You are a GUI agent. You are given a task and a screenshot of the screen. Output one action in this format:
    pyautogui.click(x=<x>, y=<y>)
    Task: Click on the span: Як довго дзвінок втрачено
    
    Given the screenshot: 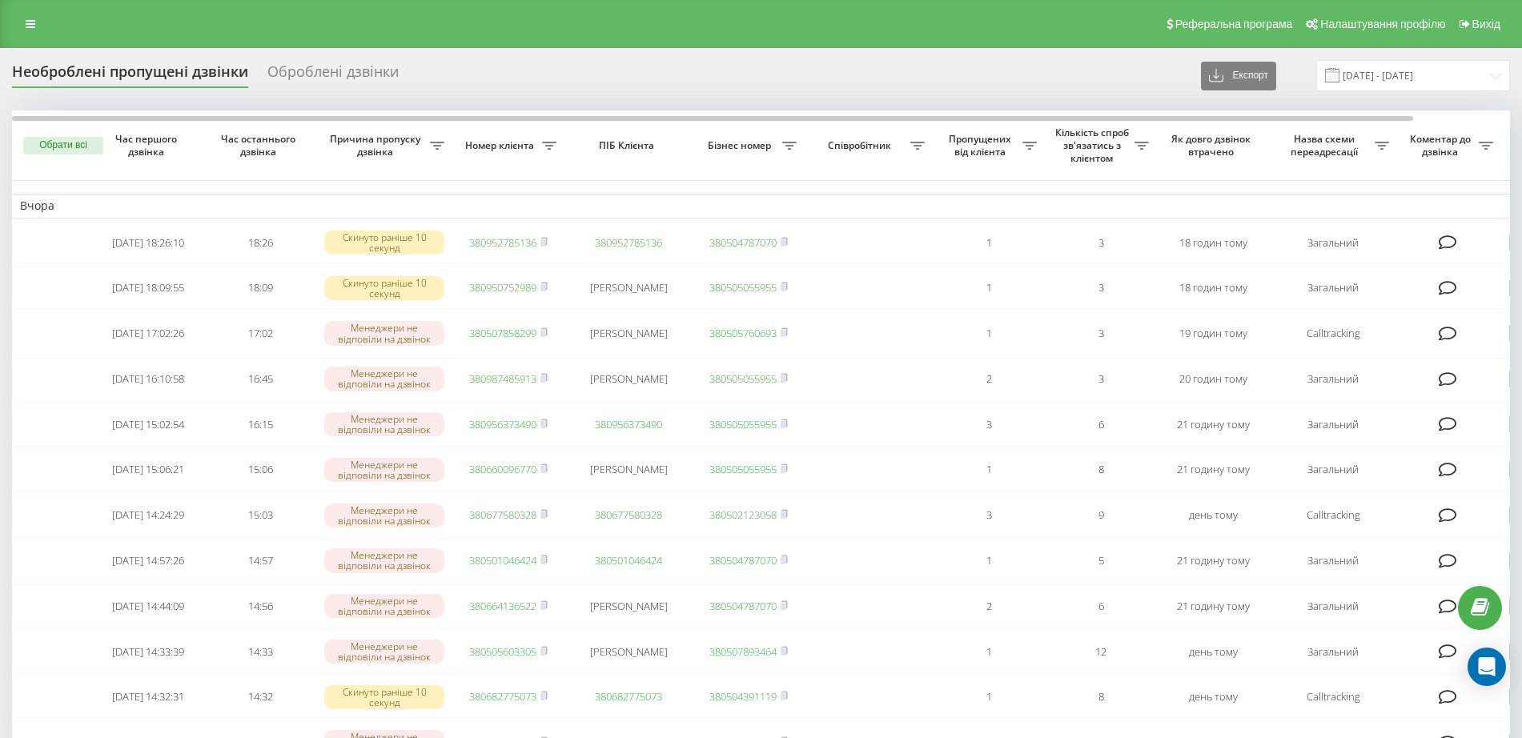 What is the action you would take?
    pyautogui.click(x=1213, y=145)
    